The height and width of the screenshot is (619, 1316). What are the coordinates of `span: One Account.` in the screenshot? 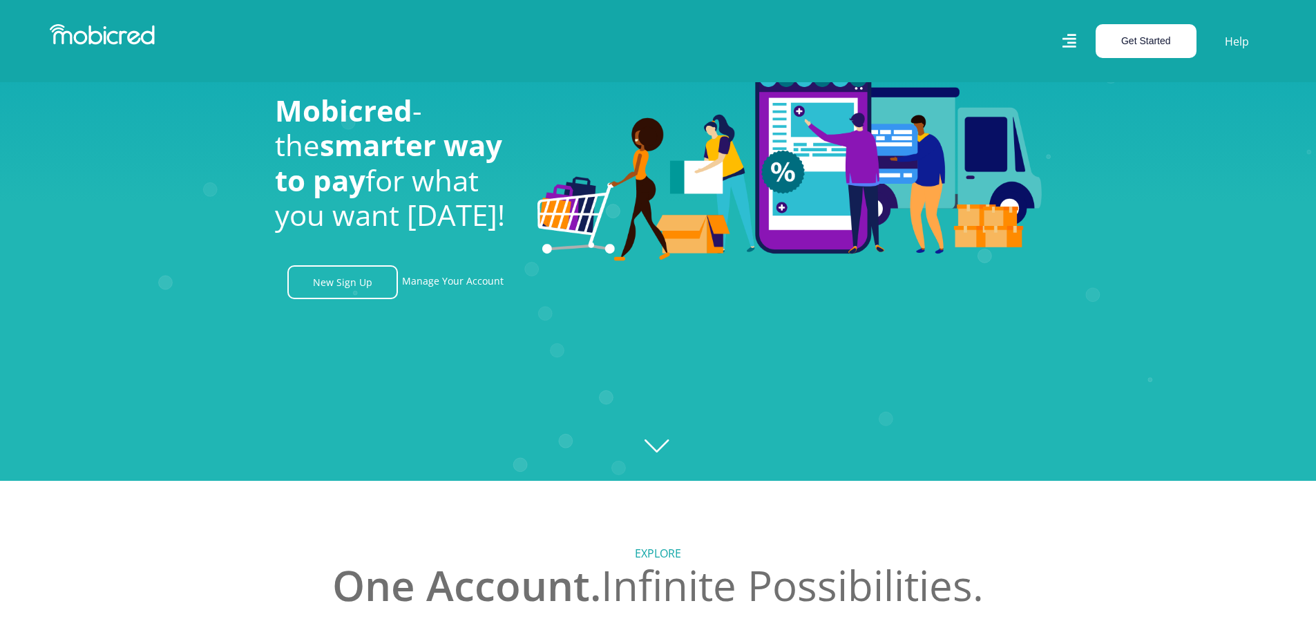 It's located at (466, 585).